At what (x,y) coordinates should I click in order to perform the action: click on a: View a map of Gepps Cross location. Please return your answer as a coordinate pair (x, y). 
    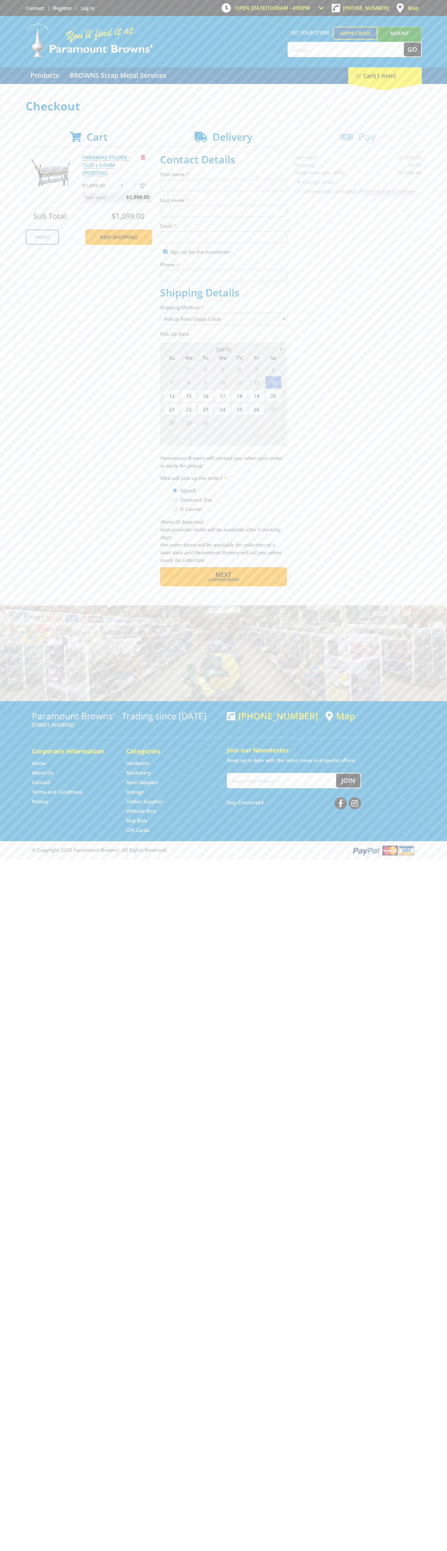
    Looking at the image, I should click on (340, 716).